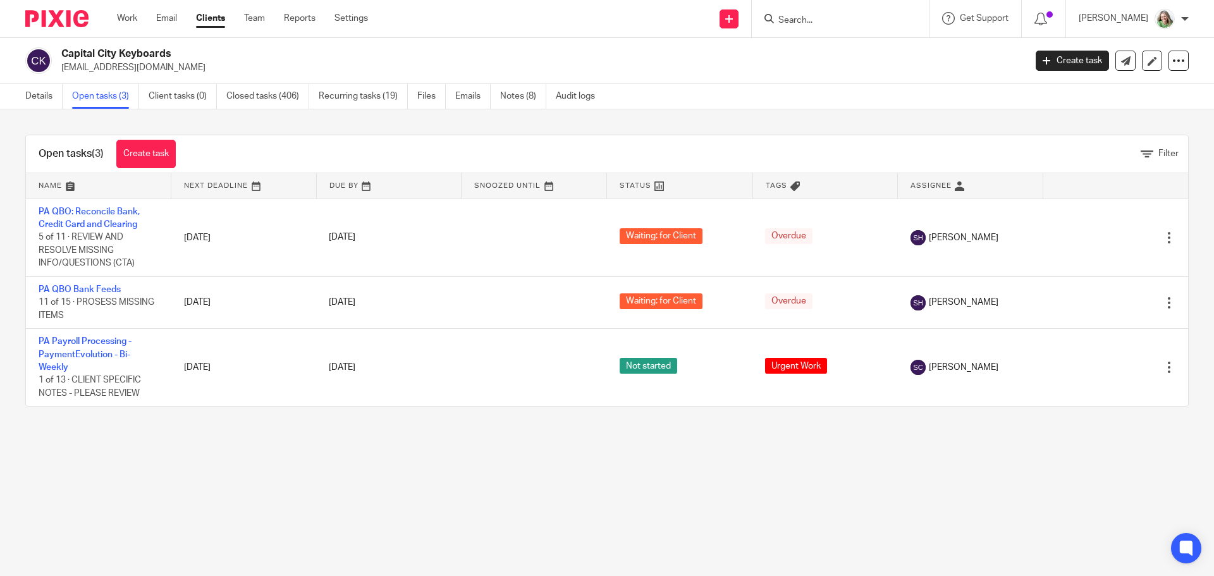 Image resolution: width=1214 pixels, height=576 pixels. What do you see at coordinates (984, 18) in the screenshot?
I see `span: Get Support` at bounding box center [984, 18].